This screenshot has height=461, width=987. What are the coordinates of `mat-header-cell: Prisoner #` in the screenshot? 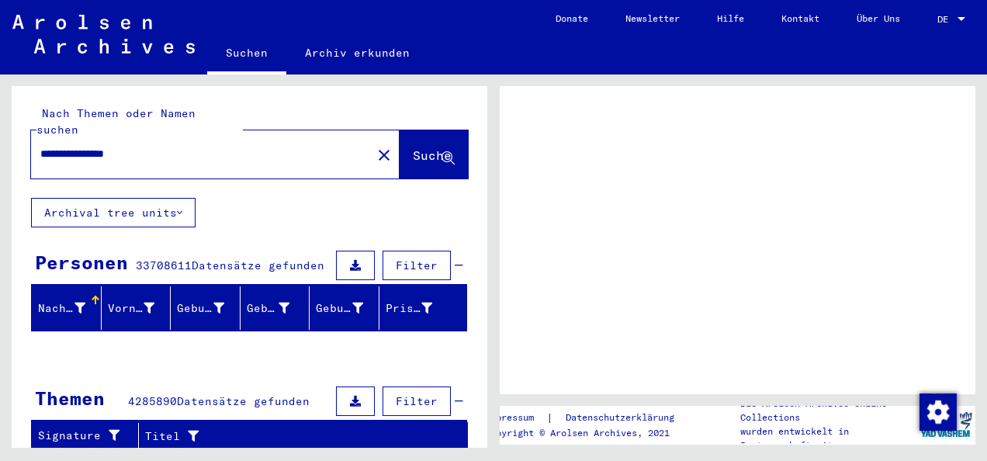 It's located at (423, 308).